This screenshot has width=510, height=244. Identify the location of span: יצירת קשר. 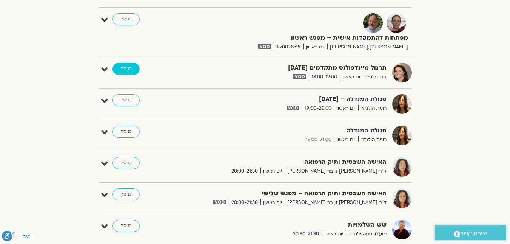
(474, 233).